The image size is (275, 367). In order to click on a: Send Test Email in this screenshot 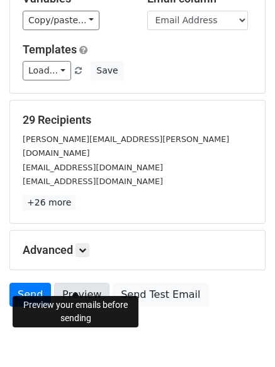, I will do `click(160, 295)`.